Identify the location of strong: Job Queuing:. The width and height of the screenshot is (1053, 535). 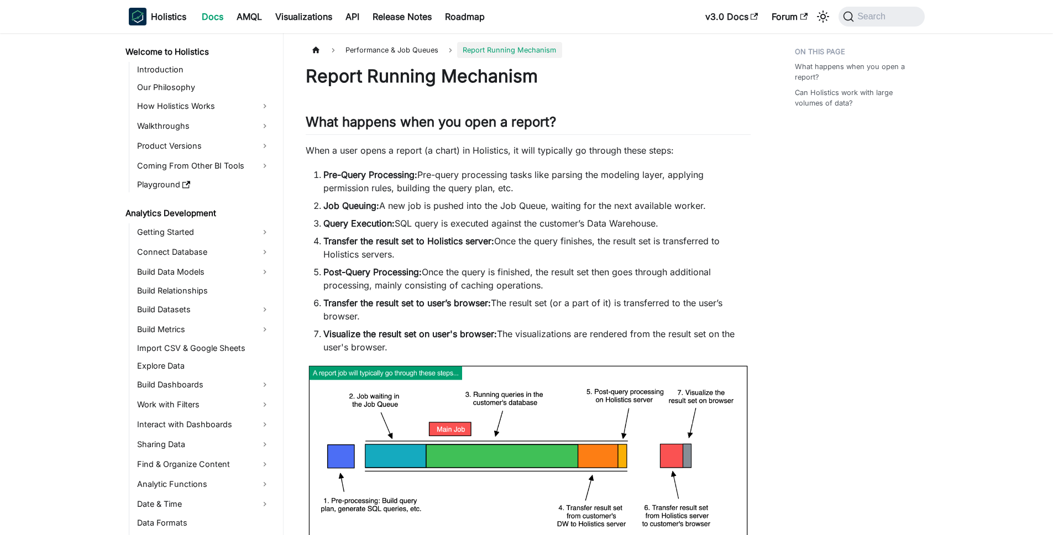
(351, 206).